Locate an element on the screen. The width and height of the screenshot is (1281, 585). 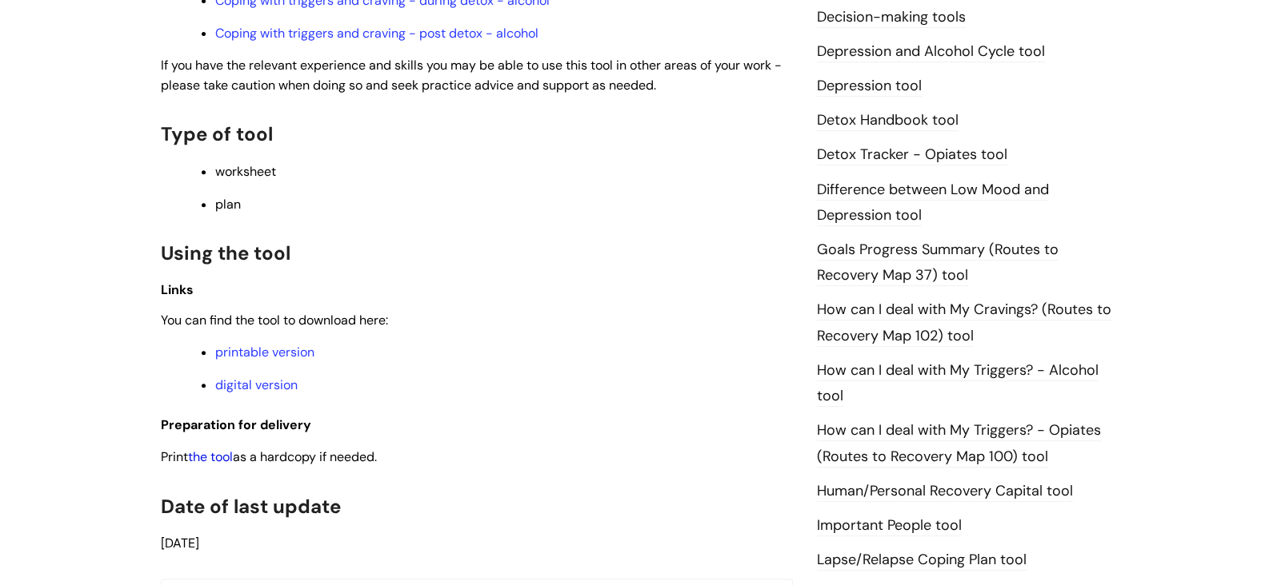
span: plan is located at coordinates (228, 204).